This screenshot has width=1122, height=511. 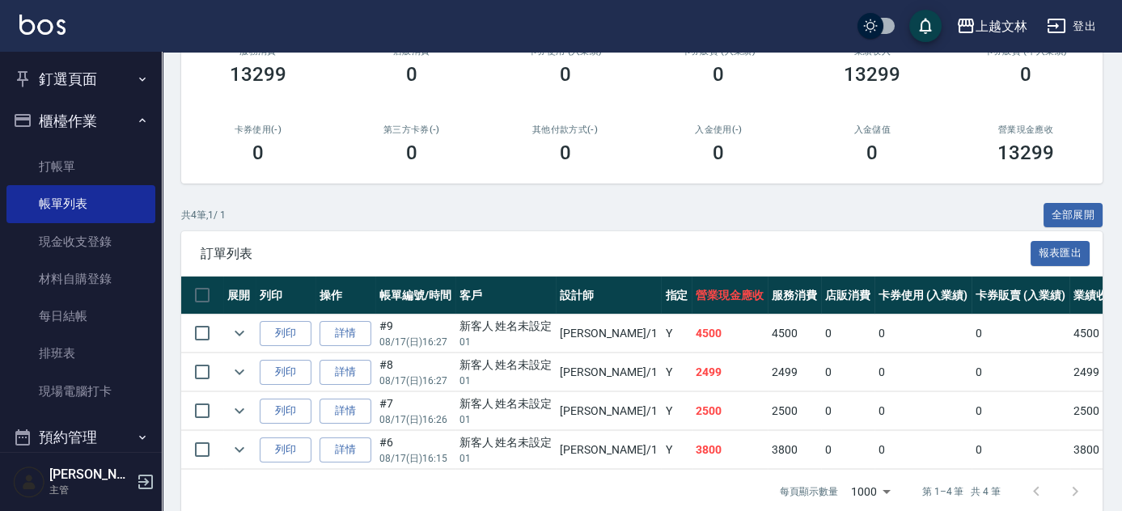 What do you see at coordinates (81, 316) in the screenshot?
I see `a: 每日結帳` at bounding box center [81, 316].